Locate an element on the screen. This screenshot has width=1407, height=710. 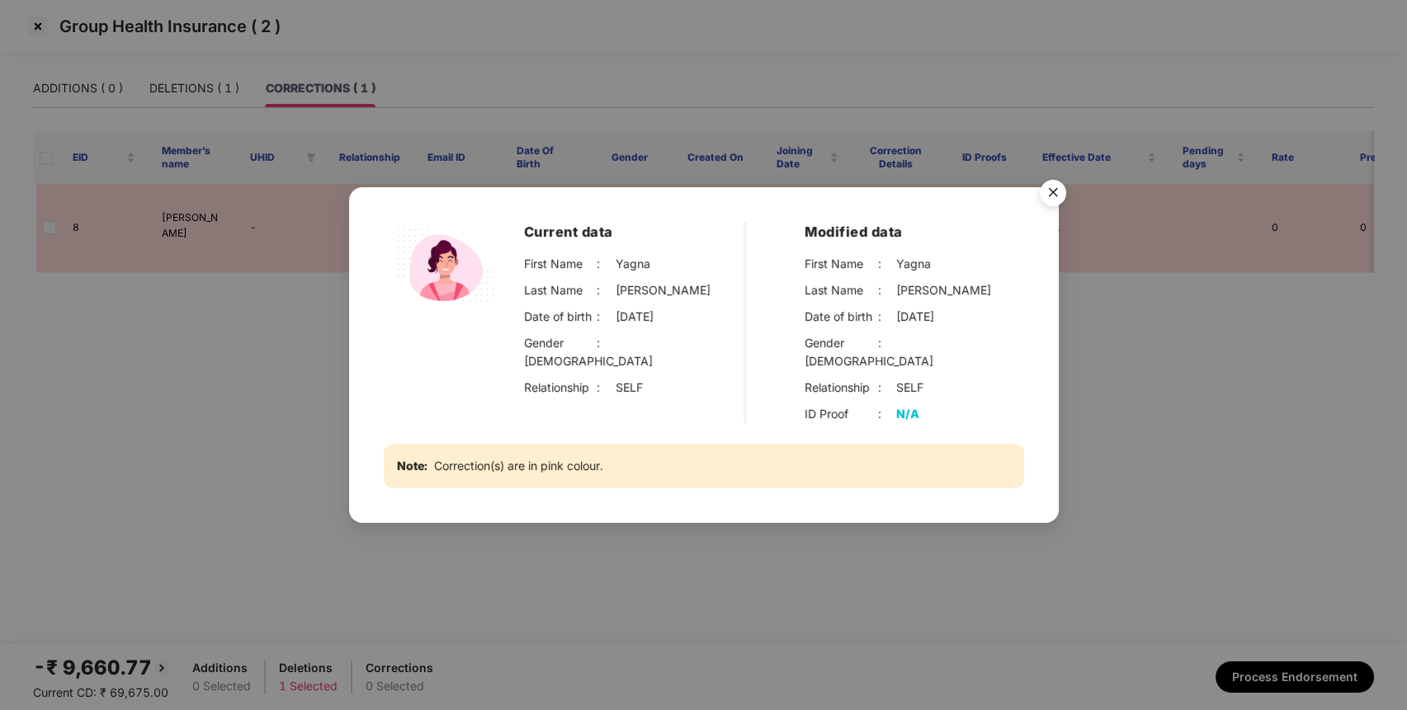
b: Note: is located at coordinates (411, 466).